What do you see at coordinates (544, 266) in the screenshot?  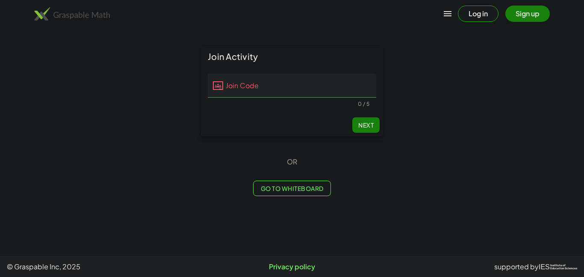 I see `span: IES` at bounding box center [544, 266].